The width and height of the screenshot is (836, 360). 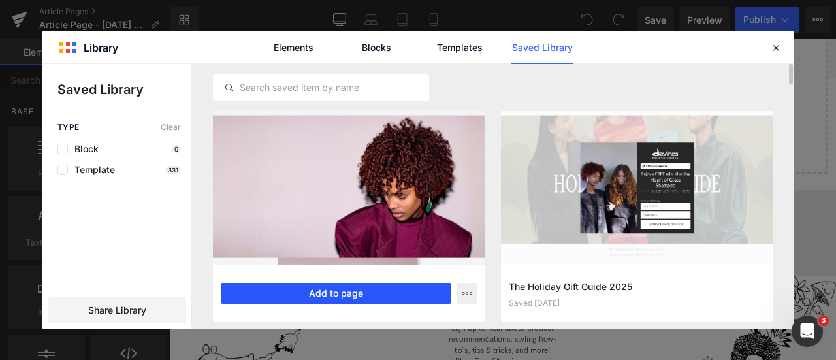 I want to click on p: Subscribe, so click(x=395, y=313).